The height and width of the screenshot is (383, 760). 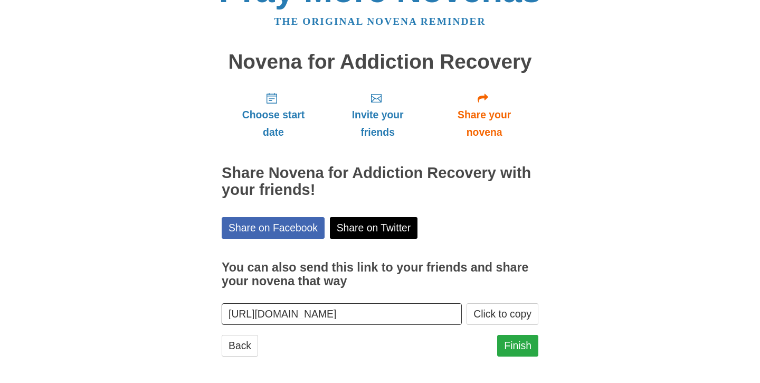 What do you see at coordinates (380, 274) in the screenshot?
I see `h3: You can also send this link to your friends and share your novena that way` at bounding box center [380, 274].